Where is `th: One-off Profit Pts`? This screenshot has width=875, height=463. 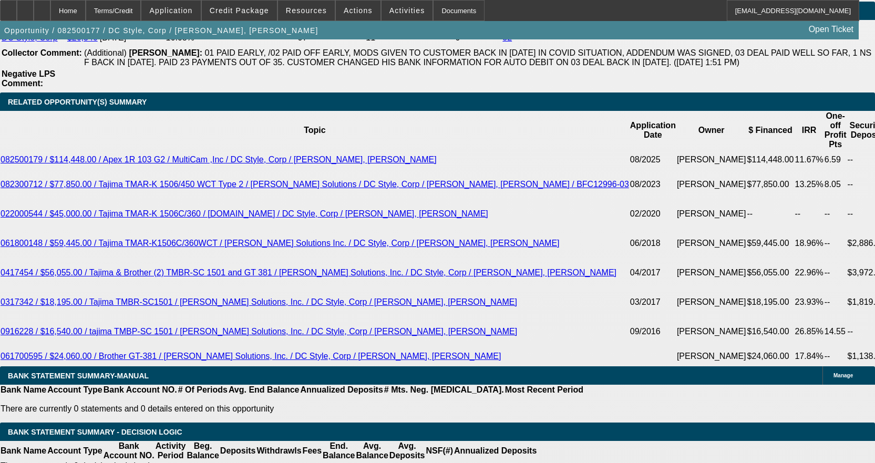
th: One-off Profit Pts is located at coordinates (836, 130).